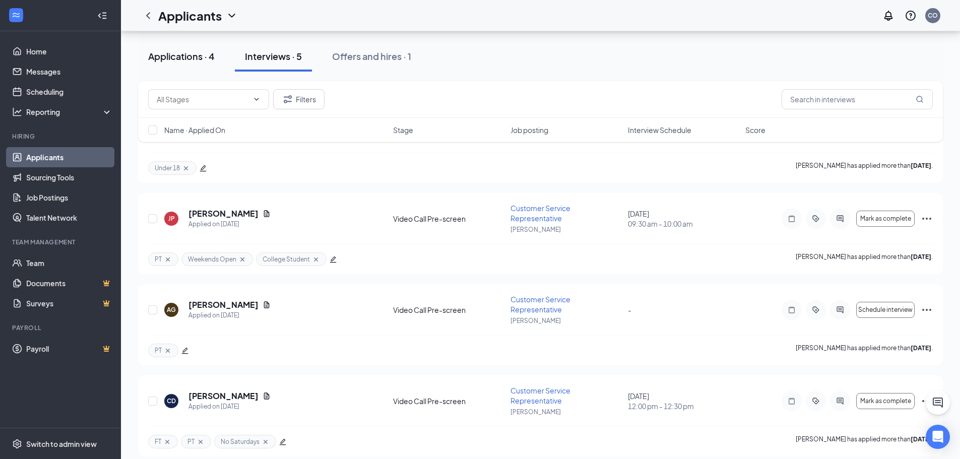  What do you see at coordinates (69, 72) in the screenshot?
I see `a: Messages` at bounding box center [69, 72].